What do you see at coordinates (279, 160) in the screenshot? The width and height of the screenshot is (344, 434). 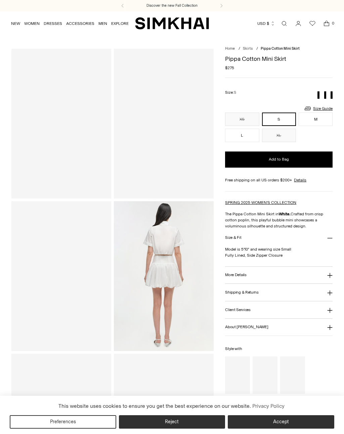 I see `button: Add to Bag` at bounding box center [279, 160].